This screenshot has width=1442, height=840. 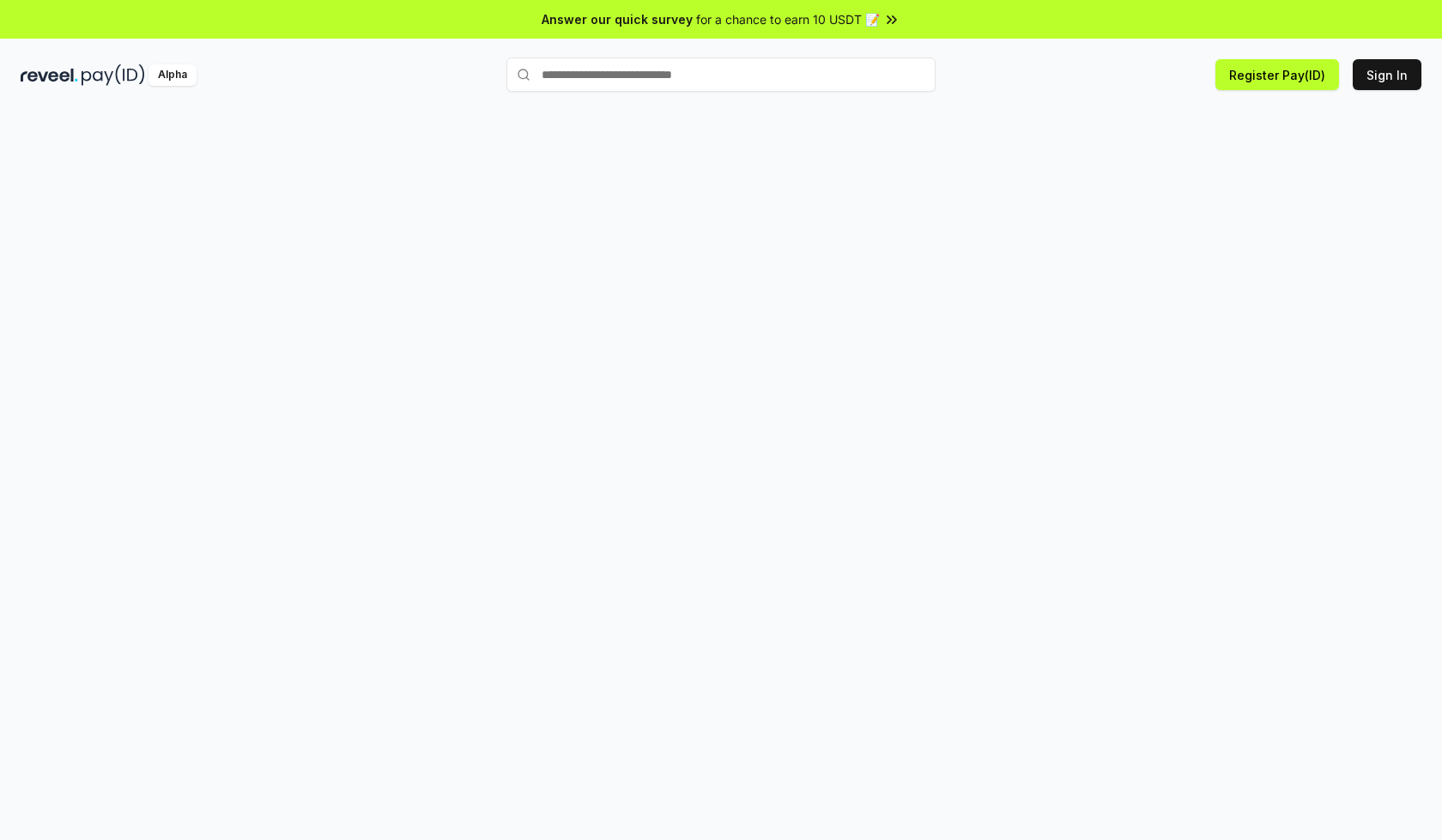 What do you see at coordinates (113, 74) in the screenshot?
I see `img: pay_id` at bounding box center [113, 74].